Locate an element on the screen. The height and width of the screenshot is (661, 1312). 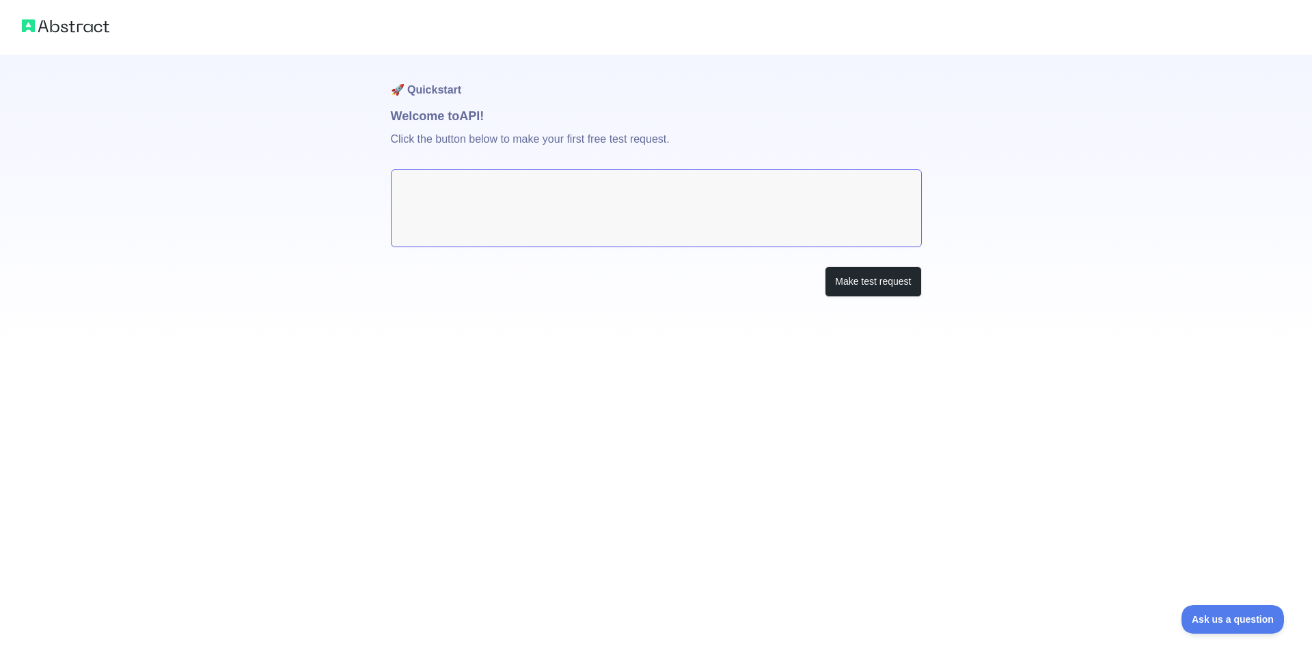
img: Abstract logo is located at coordinates (66, 26).